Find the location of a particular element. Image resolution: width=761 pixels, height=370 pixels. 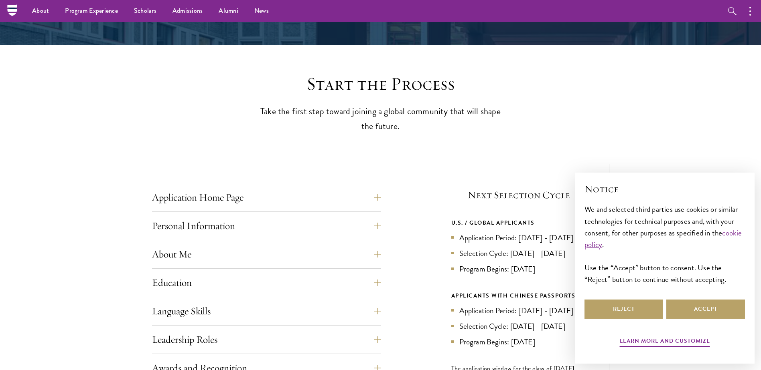

button: Reject is located at coordinates (624, 310).